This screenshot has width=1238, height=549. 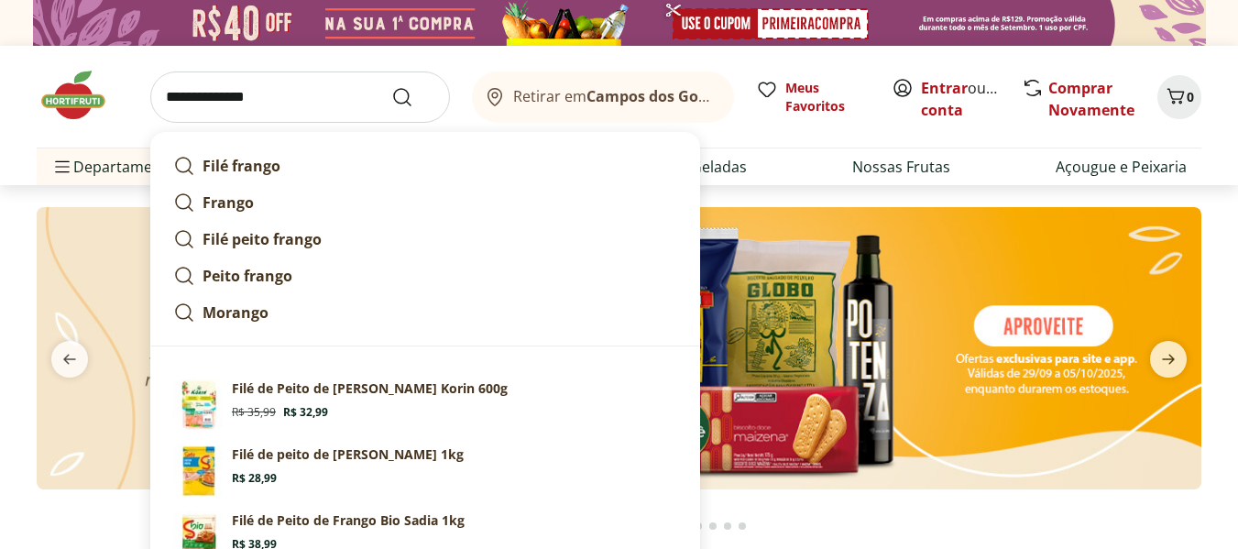 I want to click on button: Carrinho, so click(x=1179, y=97).